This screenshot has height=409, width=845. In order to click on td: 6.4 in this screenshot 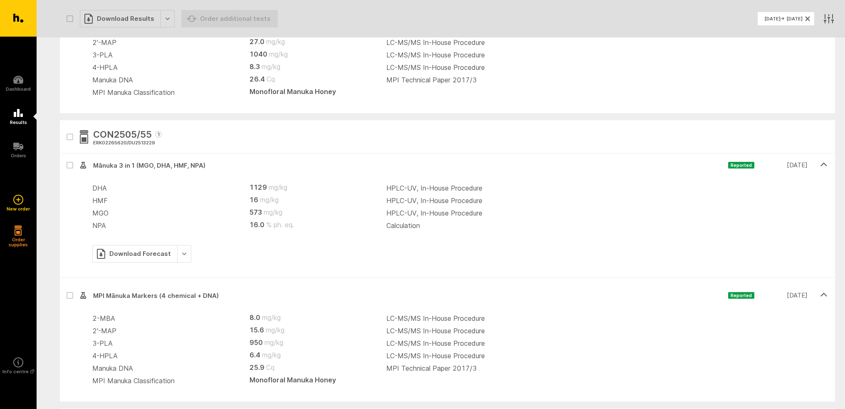, I will do `click(313, 355)`.